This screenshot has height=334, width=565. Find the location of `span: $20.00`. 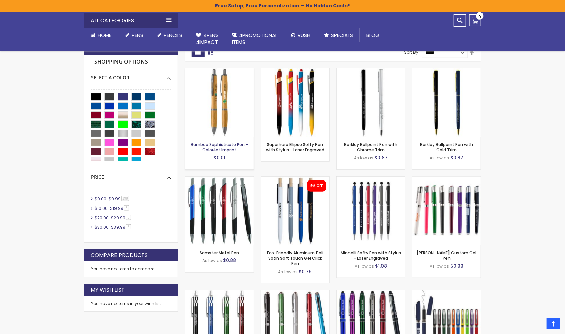

span: $20.00 is located at coordinates (102, 217).